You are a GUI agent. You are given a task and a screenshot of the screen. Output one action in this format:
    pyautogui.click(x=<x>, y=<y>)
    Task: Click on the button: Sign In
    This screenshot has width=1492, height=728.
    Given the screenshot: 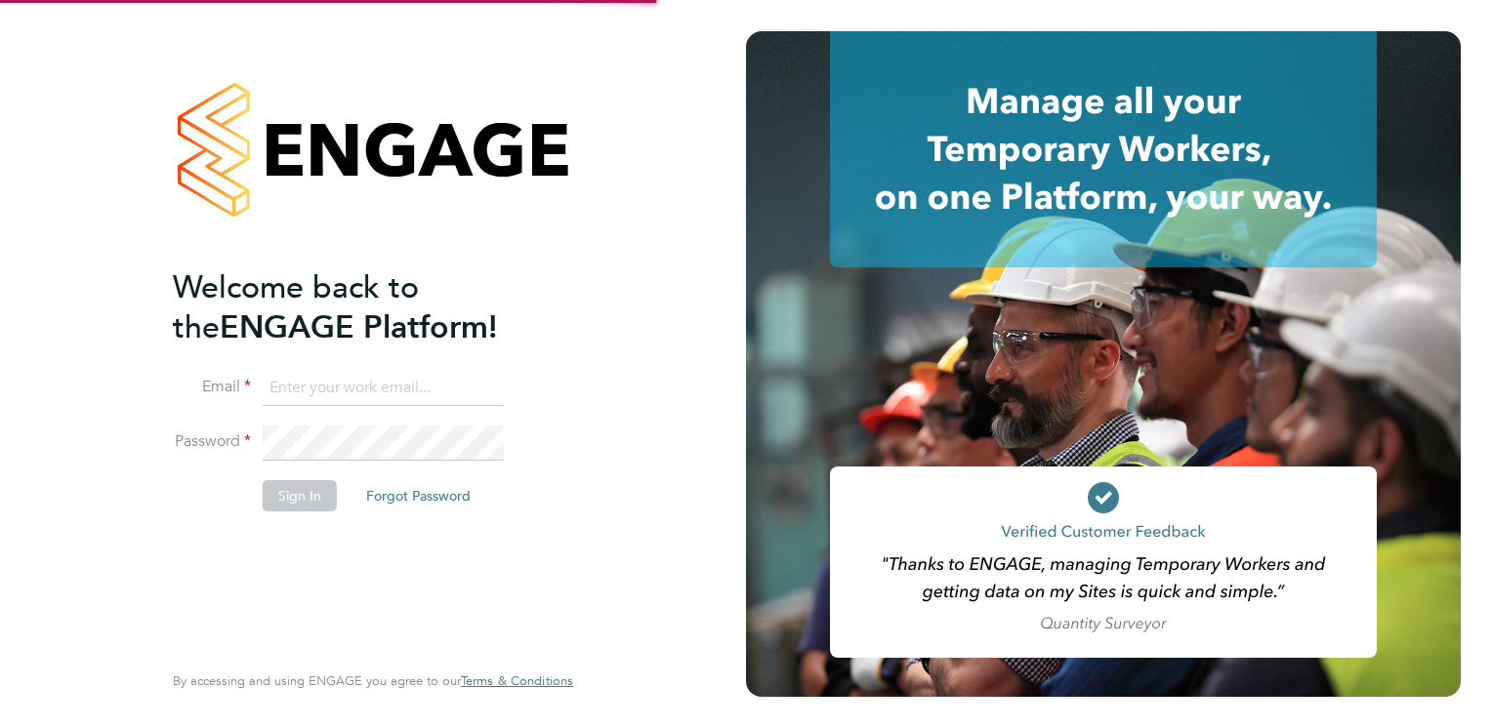 What is the action you would take?
    pyautogui.click(x=300, y=496)
    